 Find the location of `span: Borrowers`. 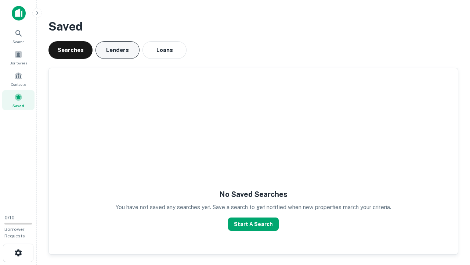

span: Borrowers is located at coordinates (18, 63).